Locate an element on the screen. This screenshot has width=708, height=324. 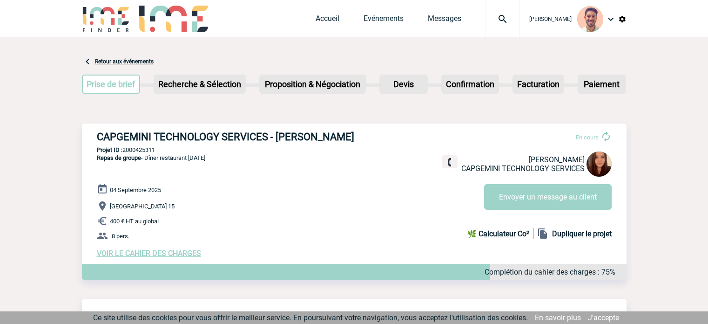
p: Prise de brief is located at coordinates (111, 84).